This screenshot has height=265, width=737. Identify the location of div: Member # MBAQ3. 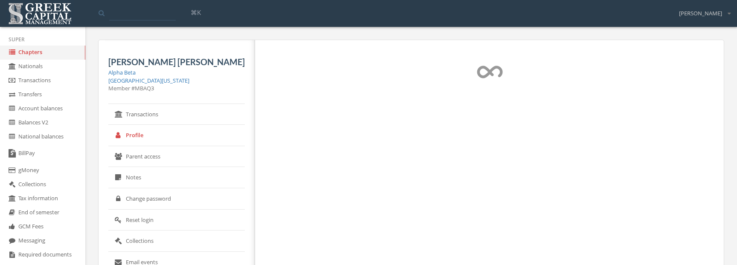
(176, 88).